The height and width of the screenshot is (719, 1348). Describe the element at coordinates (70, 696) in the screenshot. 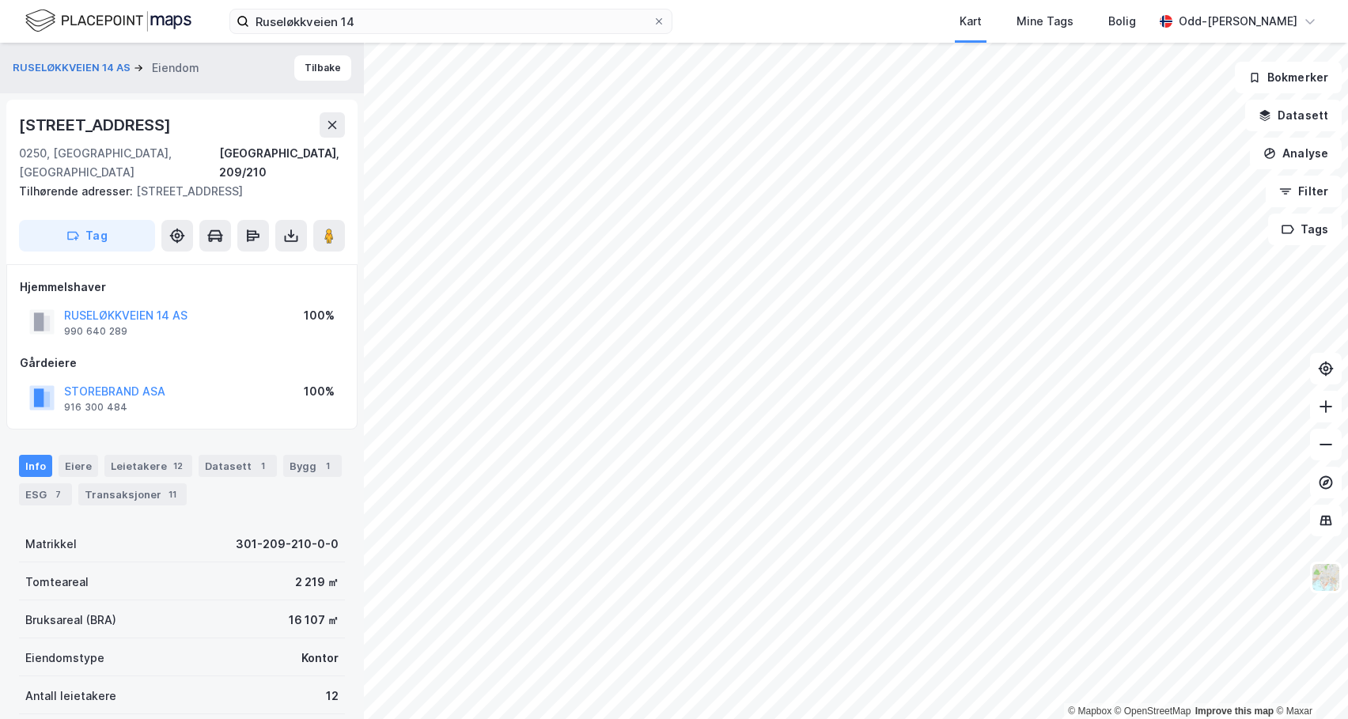

I see `div: Antall leietakere` at that location.